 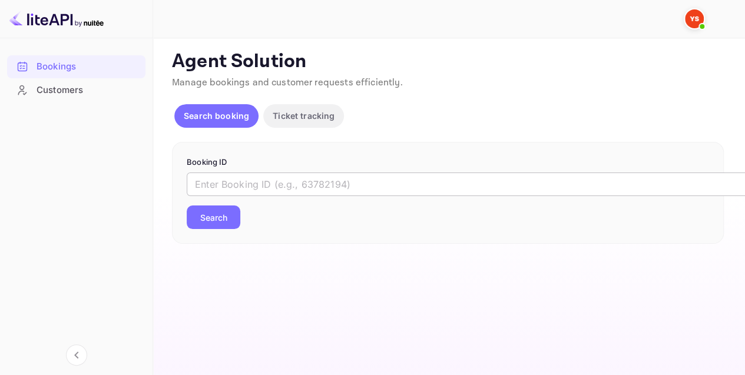 I want to click on p: Search booking, so click(x=216, y=115).